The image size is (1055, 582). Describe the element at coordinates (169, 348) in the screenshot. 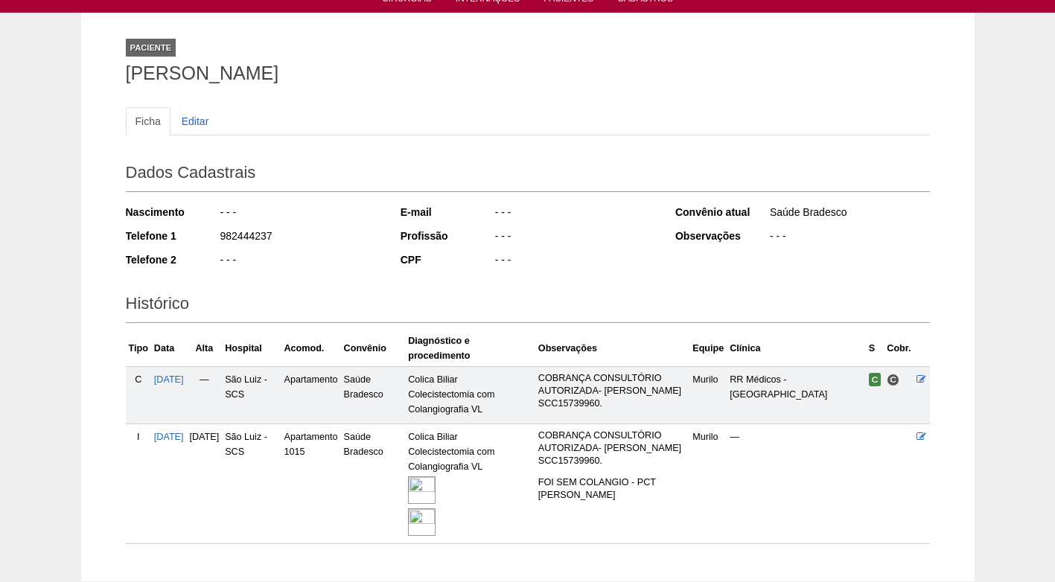

I see `th: Data` at that location.